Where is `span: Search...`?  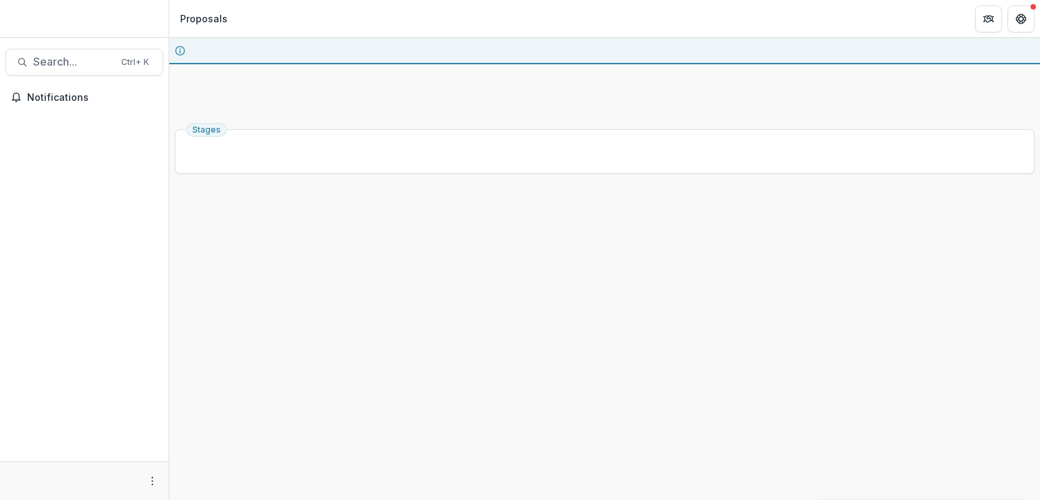 span: Search... is located at coordinates (73, 62).